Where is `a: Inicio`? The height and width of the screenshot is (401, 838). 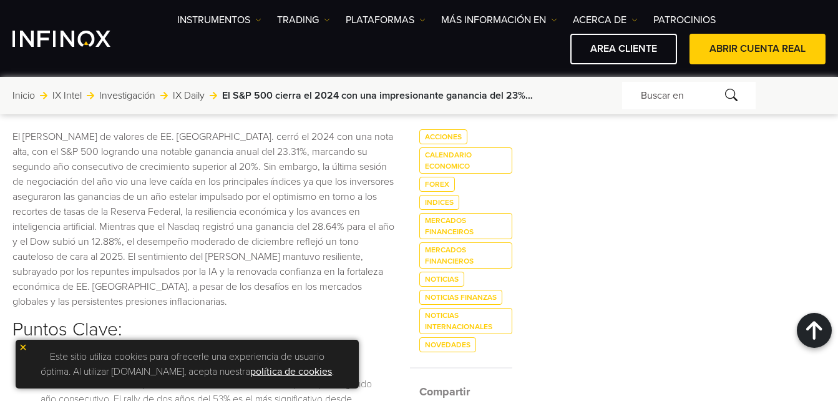 a: Inicio is located at coordinates (24, 96).